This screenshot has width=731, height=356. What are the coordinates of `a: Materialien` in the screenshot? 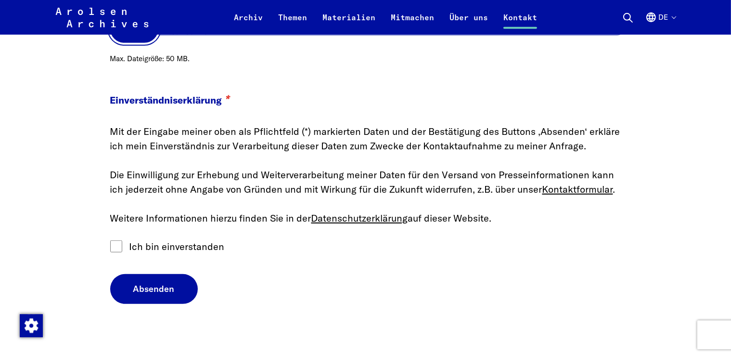 It's located at (349, 23).